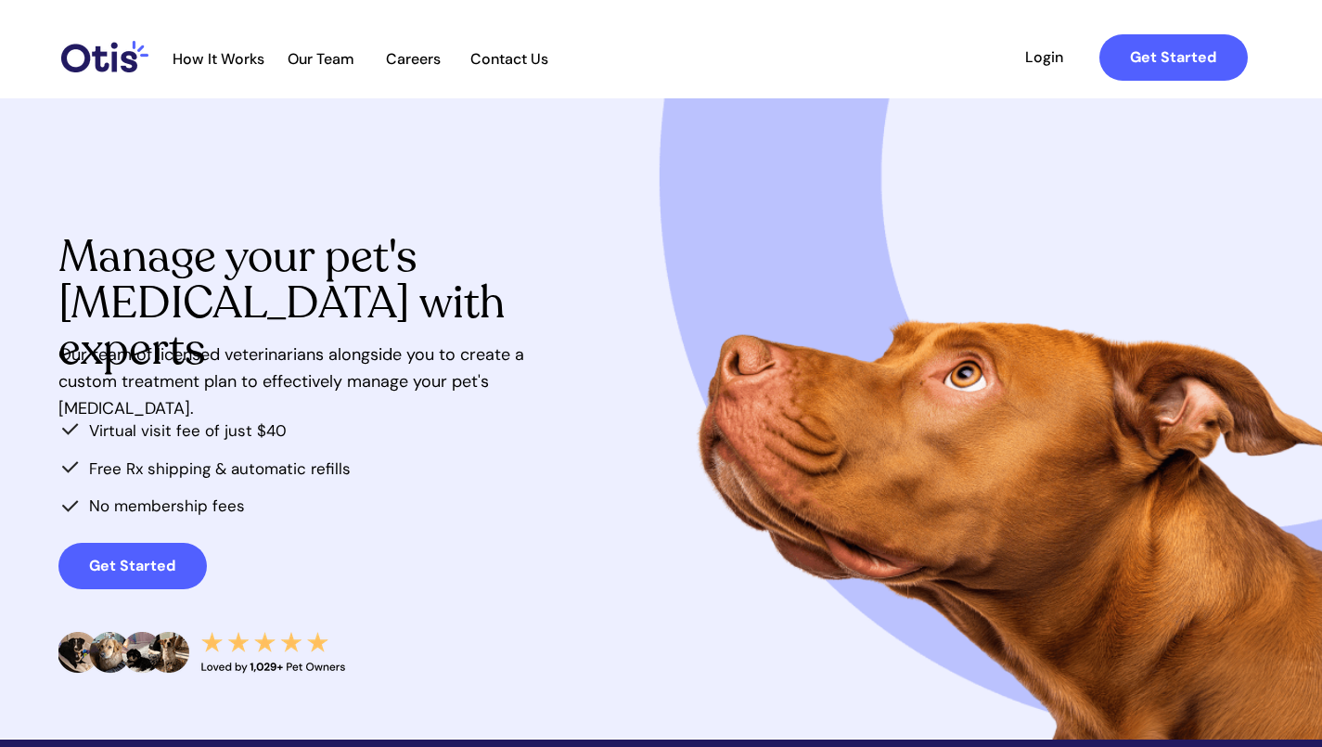 The width and height of the screenshot is (1322, 747). What do you see at coordinates (414, 59) in the screenshot?
I see `a: Careers` at bounding box center [414, 59].